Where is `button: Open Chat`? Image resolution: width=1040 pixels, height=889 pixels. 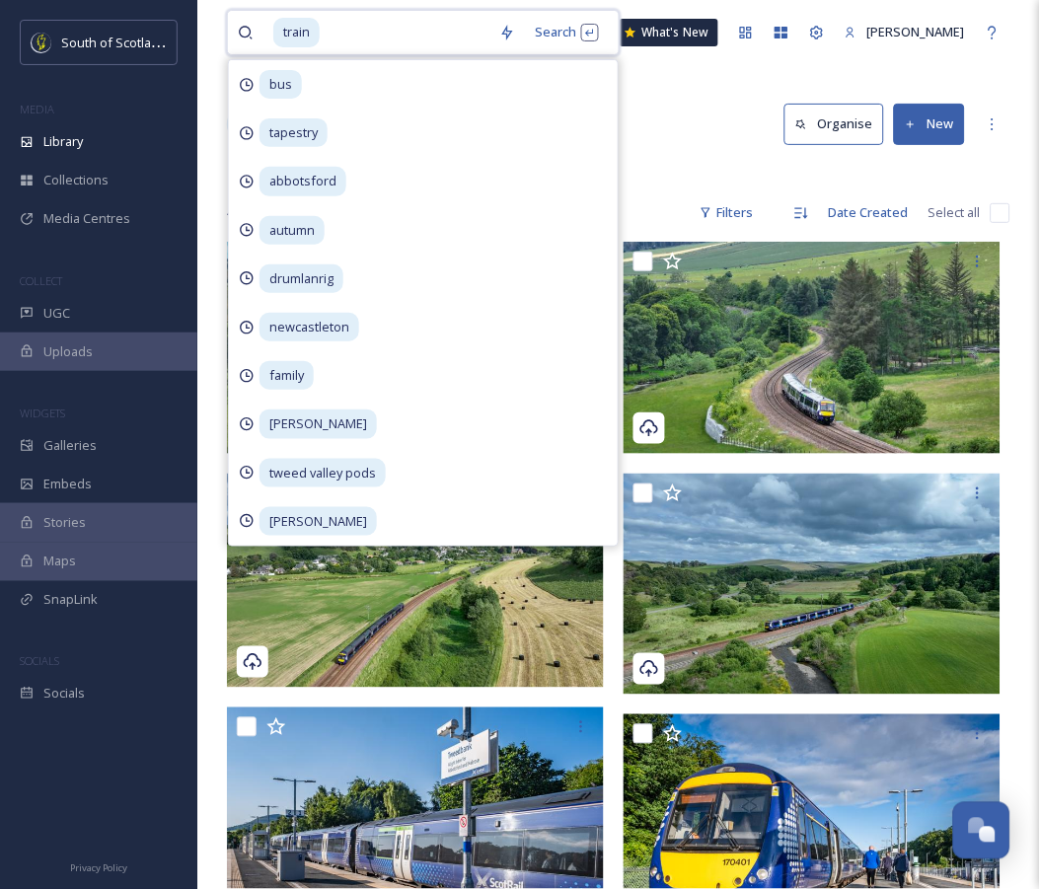
button: Open Chat is located at coordinates (982, 831).